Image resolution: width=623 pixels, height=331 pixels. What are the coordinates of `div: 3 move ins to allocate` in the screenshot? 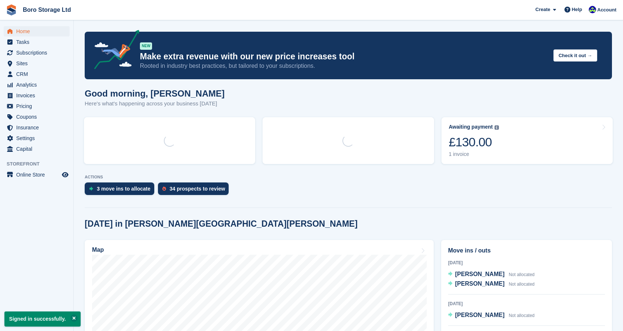 It's located at (124, 189).